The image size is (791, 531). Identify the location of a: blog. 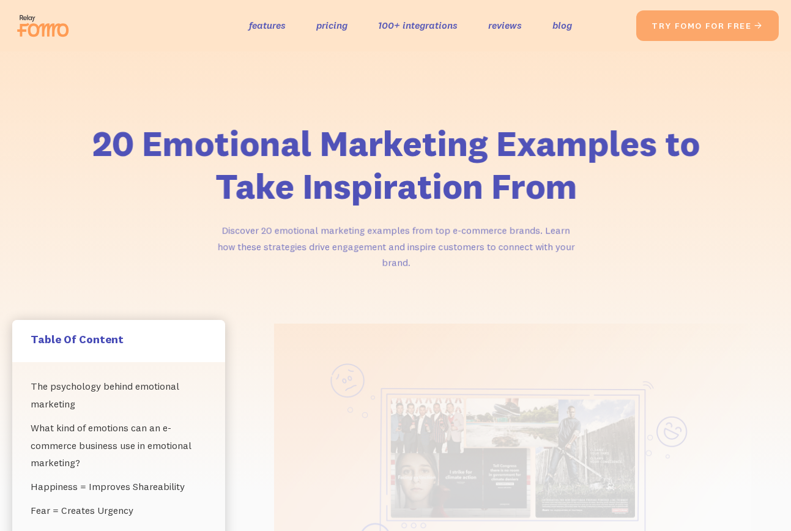
(562, 25).